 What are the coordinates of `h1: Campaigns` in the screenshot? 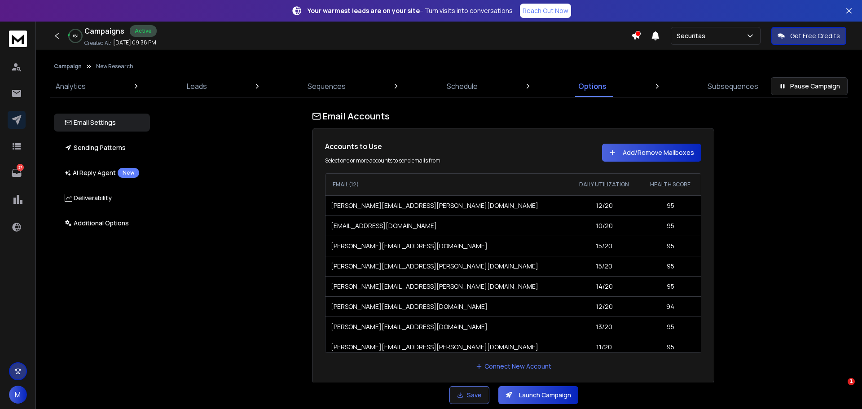 It's located at (104, 31).